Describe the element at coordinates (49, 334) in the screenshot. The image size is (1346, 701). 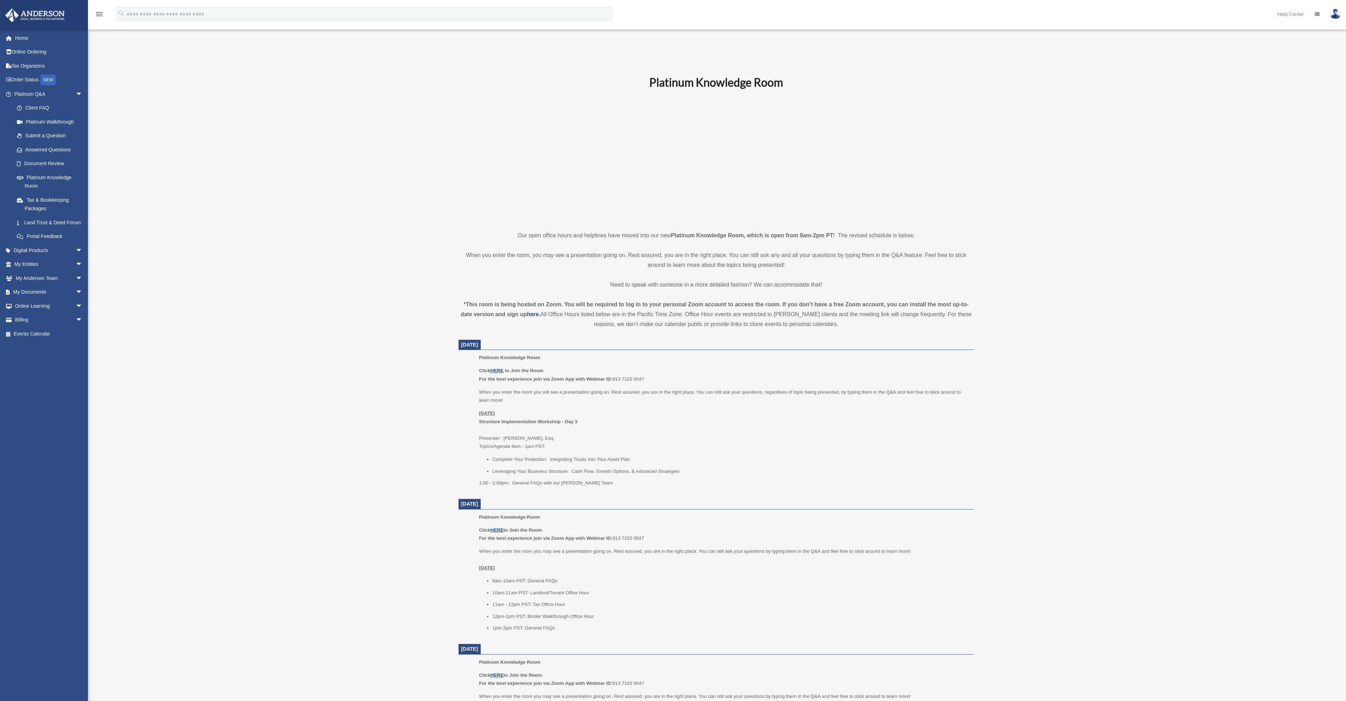
I see `a: Events Calendar` at that location.